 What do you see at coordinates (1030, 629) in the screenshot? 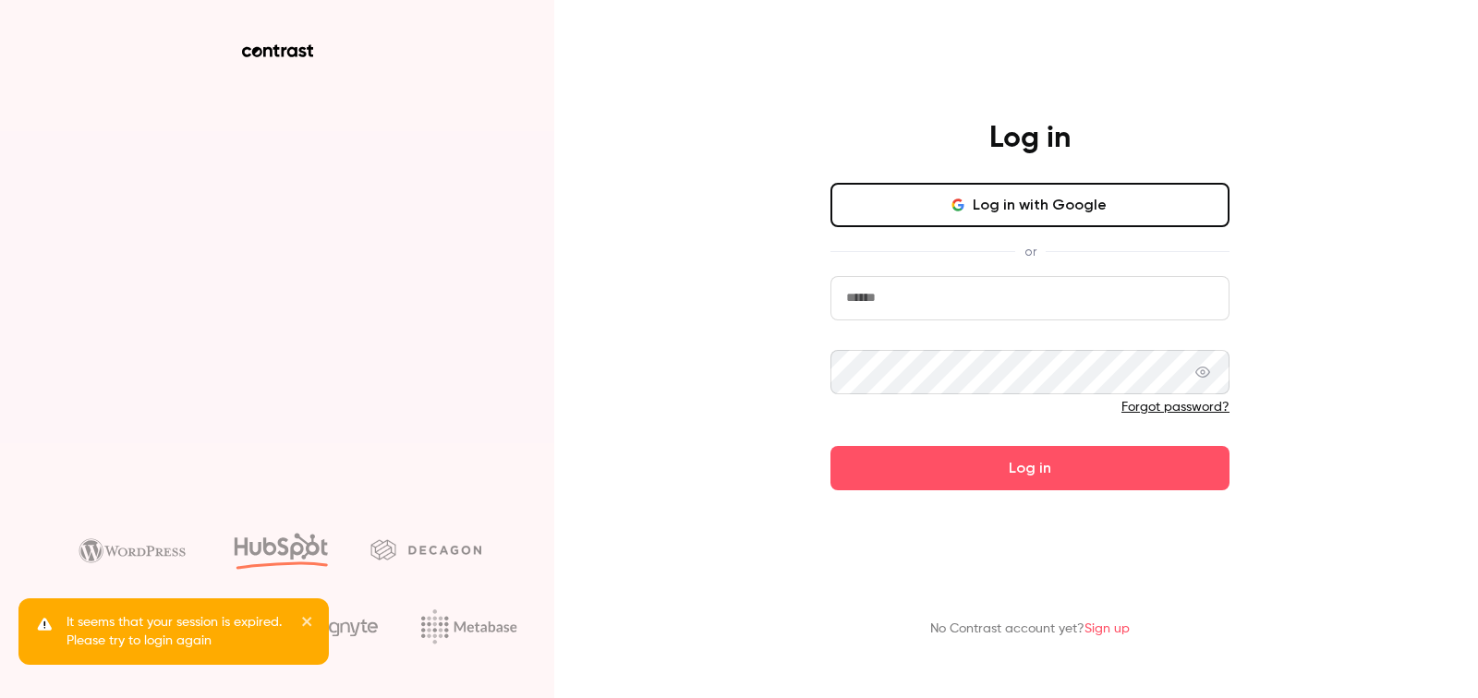
I see `p: No Contrast account yet?` at bounding box center [1030, 629].